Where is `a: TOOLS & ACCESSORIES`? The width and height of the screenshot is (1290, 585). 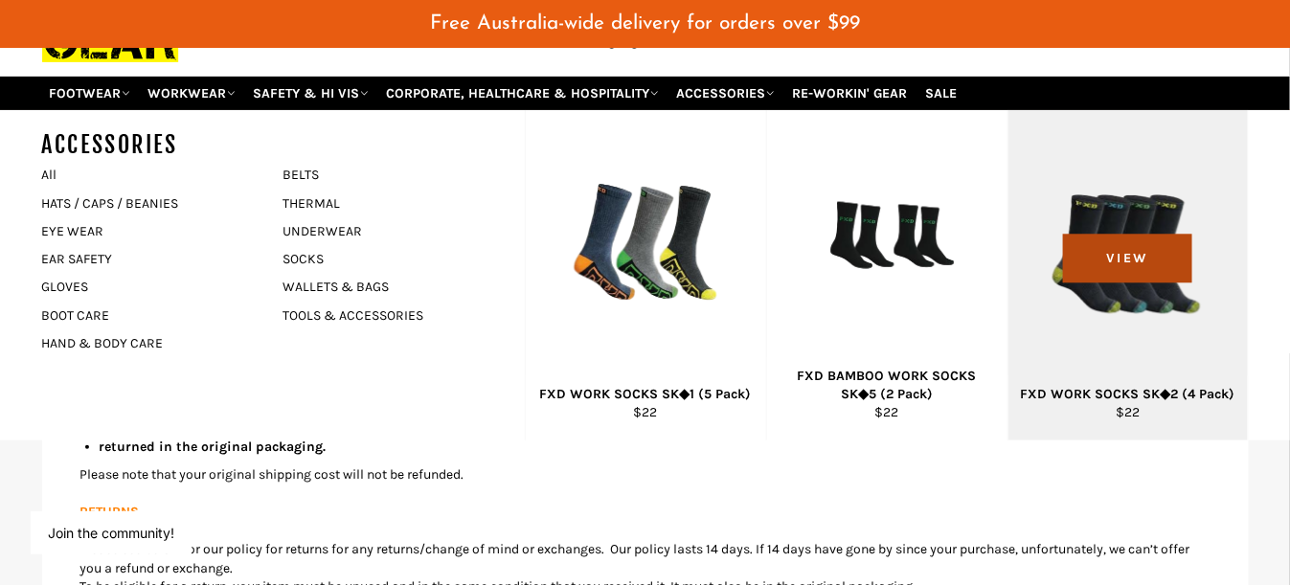 a: TOOLS & ACCESSORIES is located at coordinates (390, 315).